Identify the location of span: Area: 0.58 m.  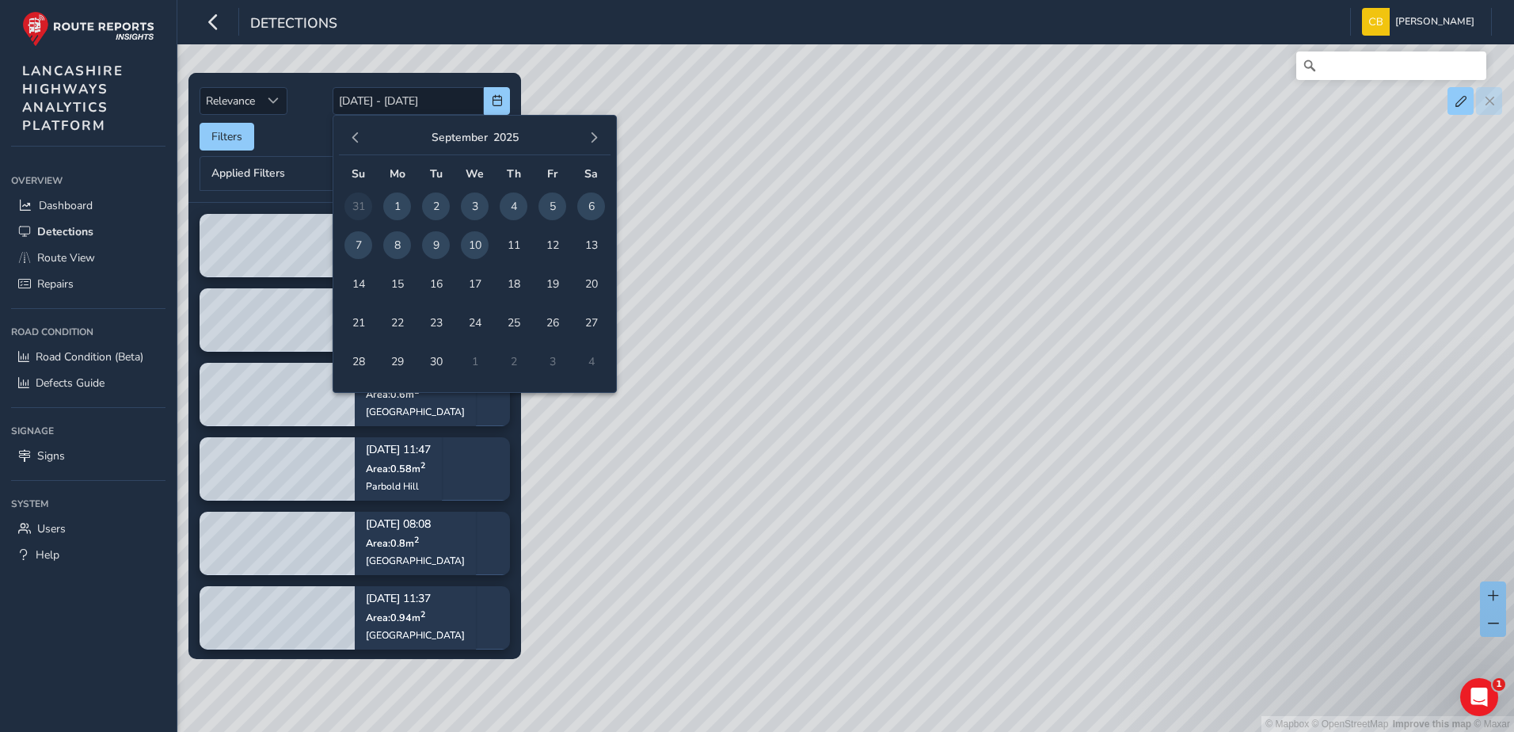
(395, 468).